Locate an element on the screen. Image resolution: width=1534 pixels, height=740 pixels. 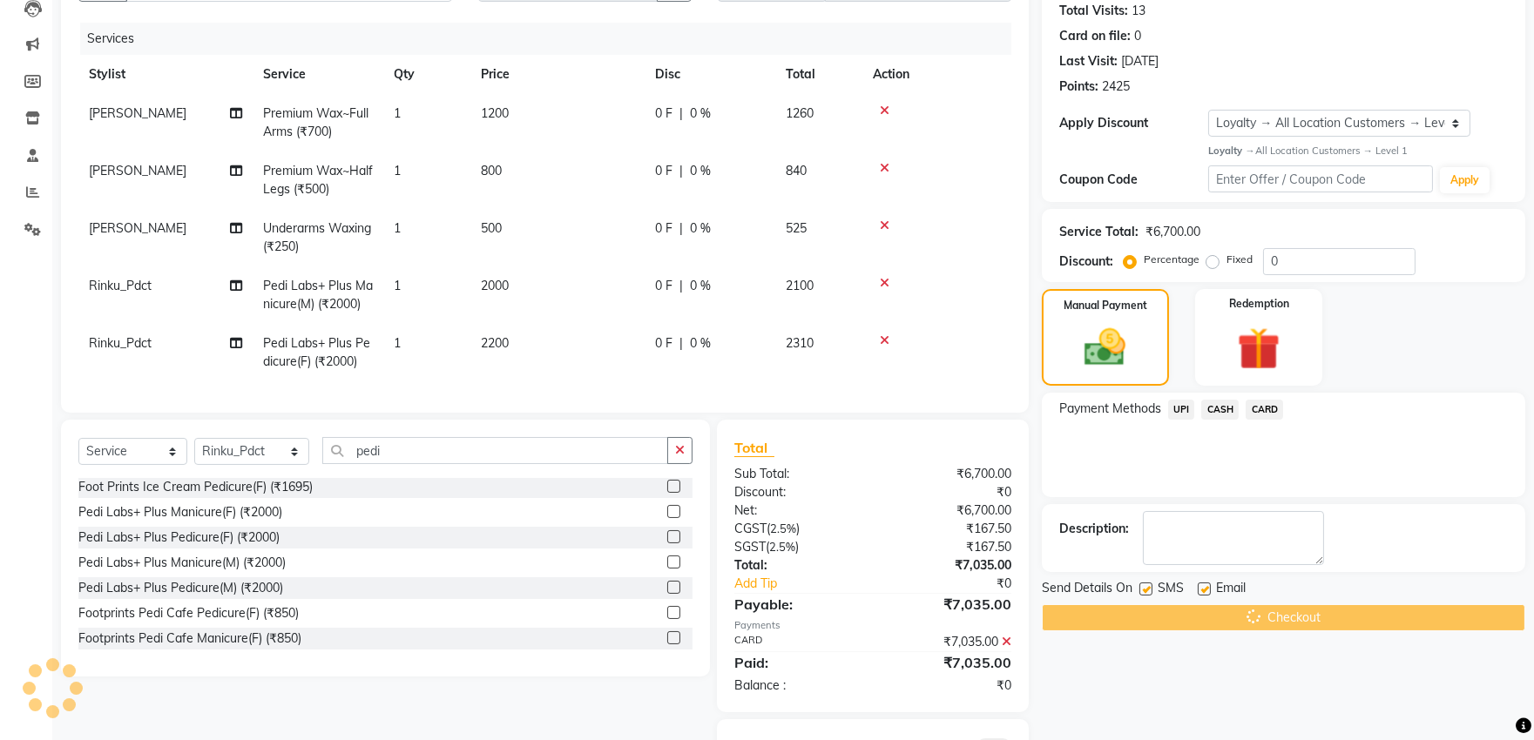
th: Qty is located at coordinates (427, 74).